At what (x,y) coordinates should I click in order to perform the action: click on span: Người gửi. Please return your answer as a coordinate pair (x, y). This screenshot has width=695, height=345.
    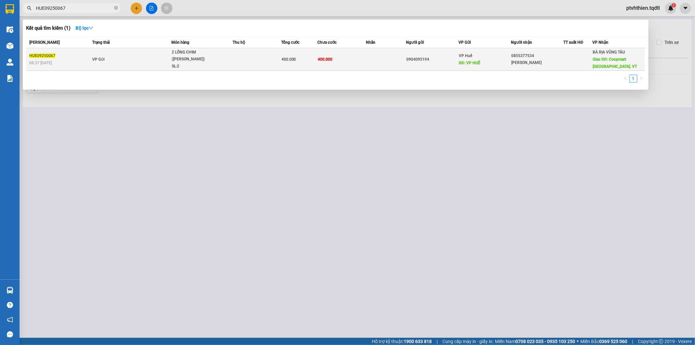
    Looking at the image, I should click on (415, 42).